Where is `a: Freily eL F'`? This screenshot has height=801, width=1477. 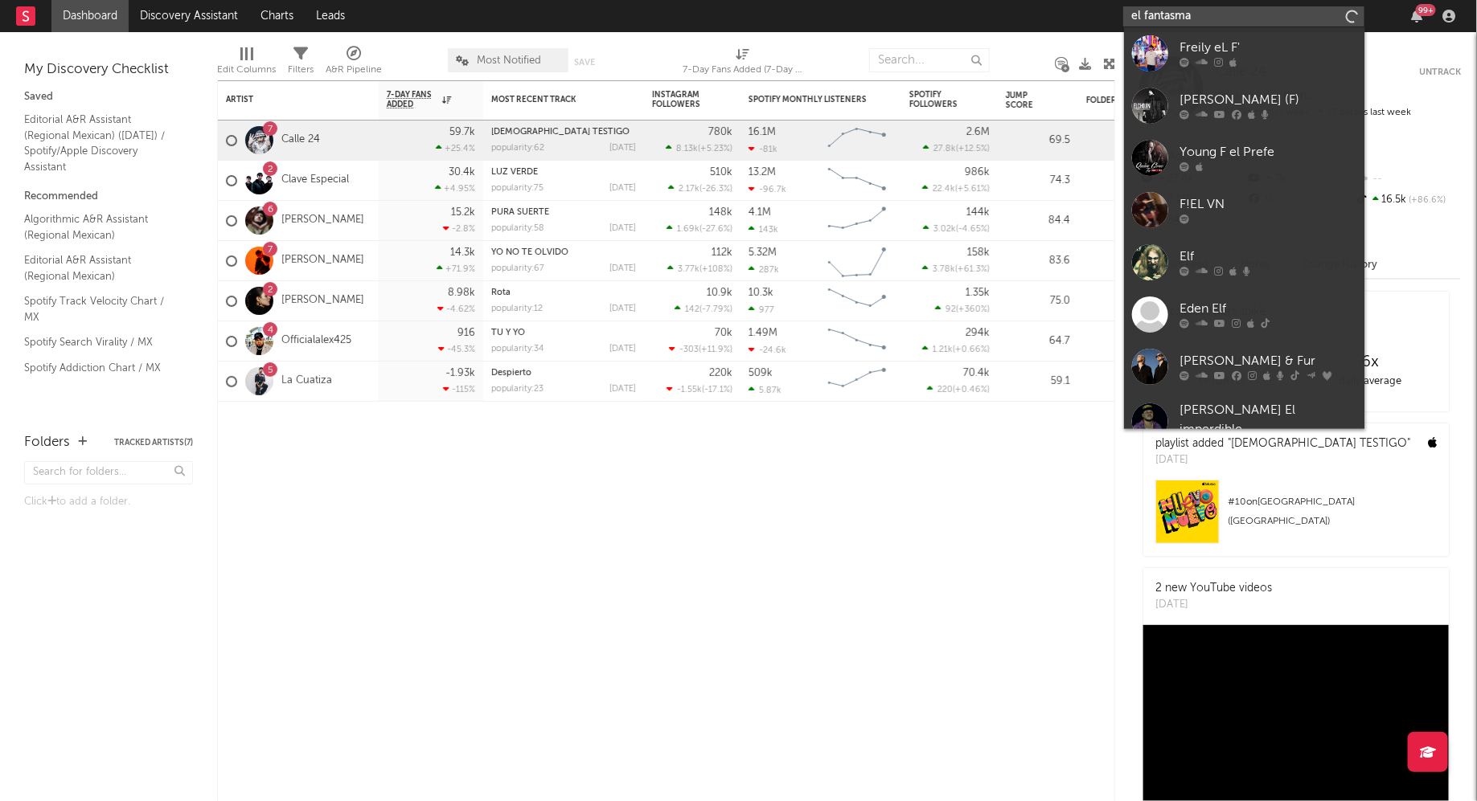
a: Freily eL F' is located at coordinates (1244, 53).